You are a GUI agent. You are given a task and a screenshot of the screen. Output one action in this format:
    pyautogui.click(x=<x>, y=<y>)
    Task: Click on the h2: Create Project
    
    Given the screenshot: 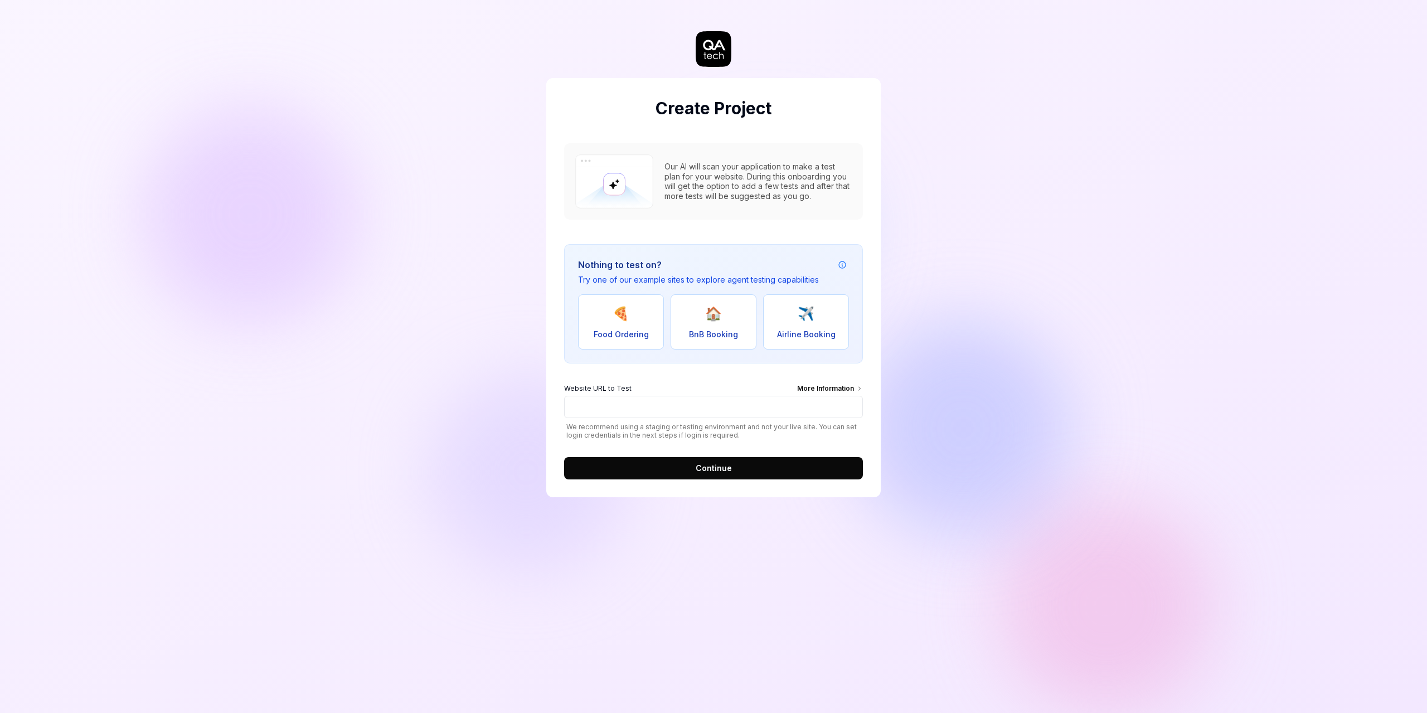 What is the action you would take?
    pyautogui.click(x=714, y=108)
    